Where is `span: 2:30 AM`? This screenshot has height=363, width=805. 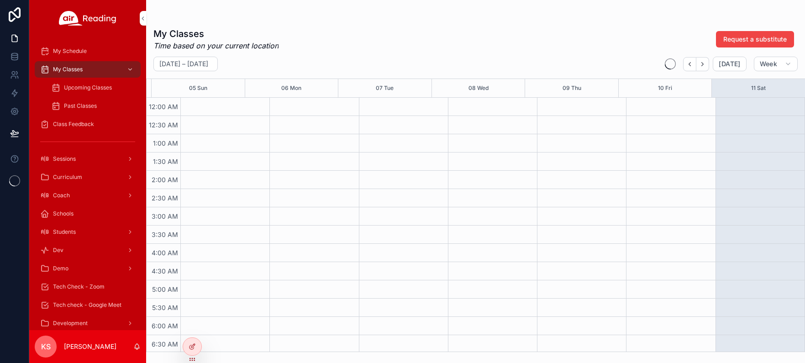 span: 2:30 AM is located at coordinates (165, 198).